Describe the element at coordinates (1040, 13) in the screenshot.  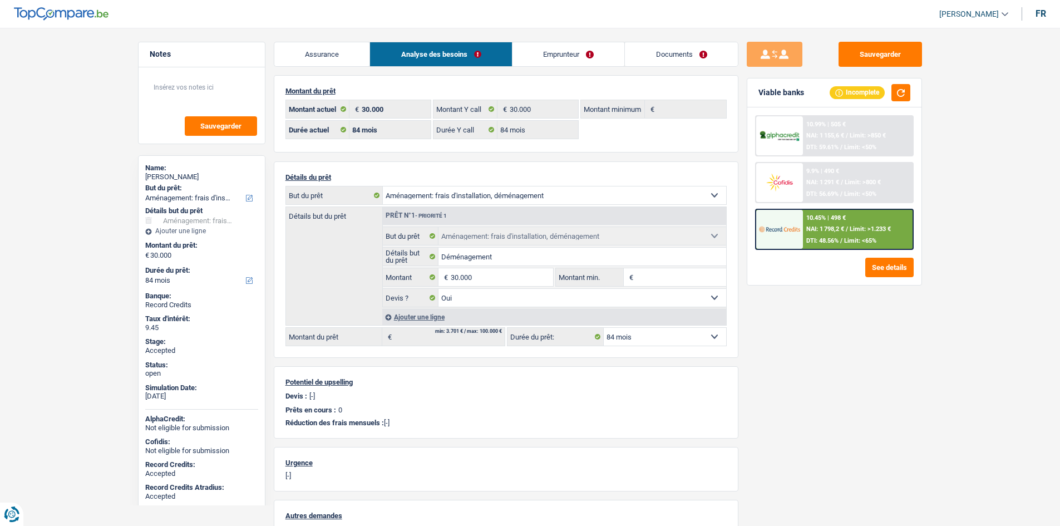
I see `div: fr` at that location.